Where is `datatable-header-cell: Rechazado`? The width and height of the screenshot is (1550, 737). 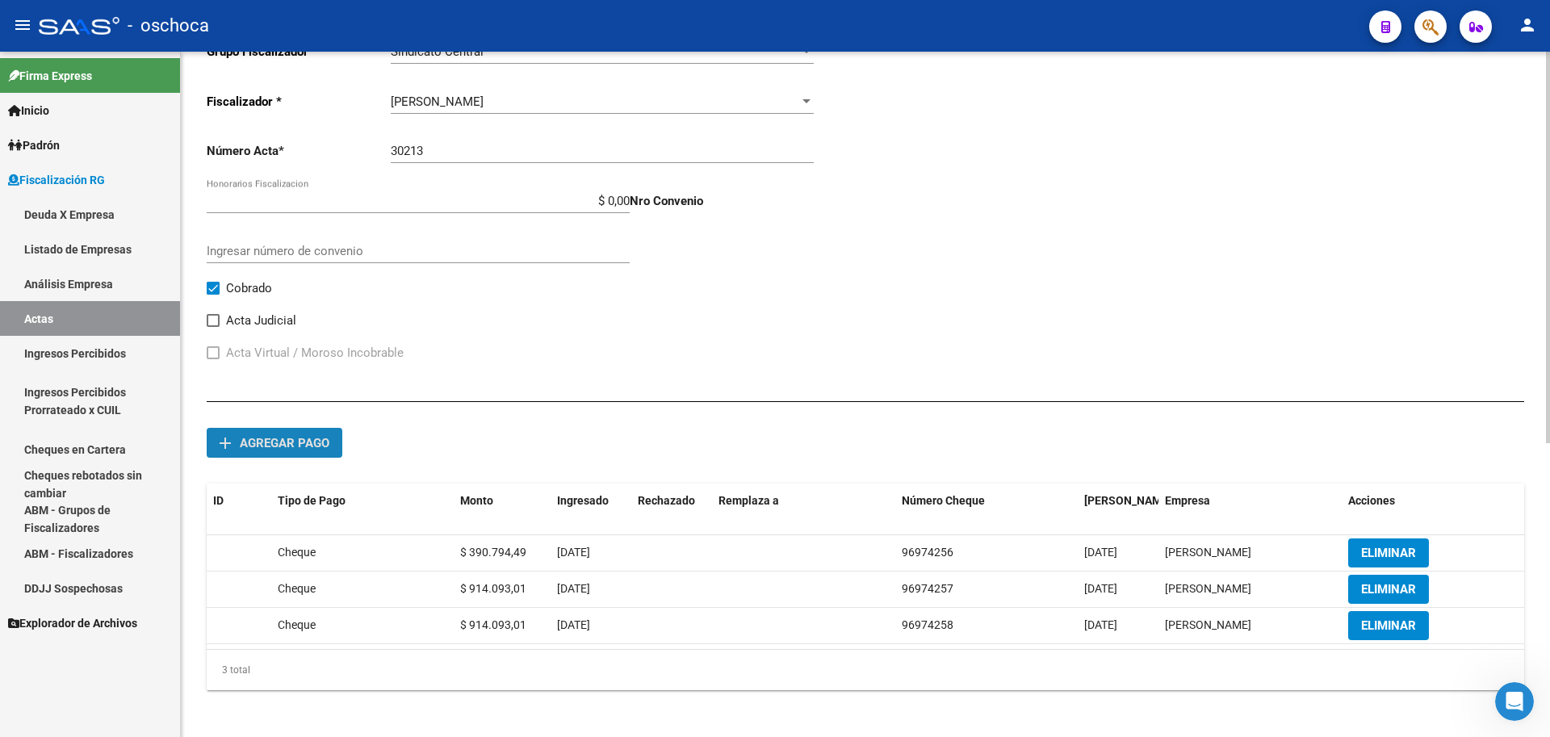
datatable-header-cell: Rechazado is located at coordinates (672, 510).